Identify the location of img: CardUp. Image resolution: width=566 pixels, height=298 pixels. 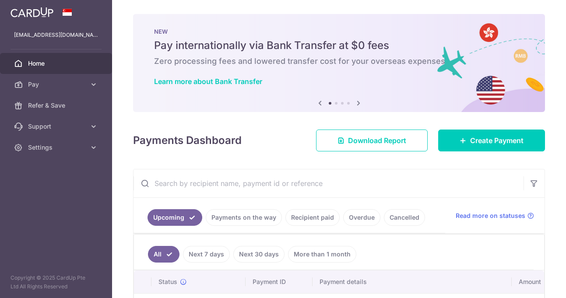
(32, 12).